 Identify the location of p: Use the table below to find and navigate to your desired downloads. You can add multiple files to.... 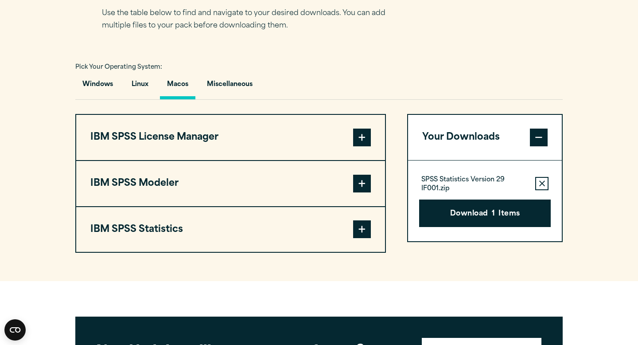
(250, 20).